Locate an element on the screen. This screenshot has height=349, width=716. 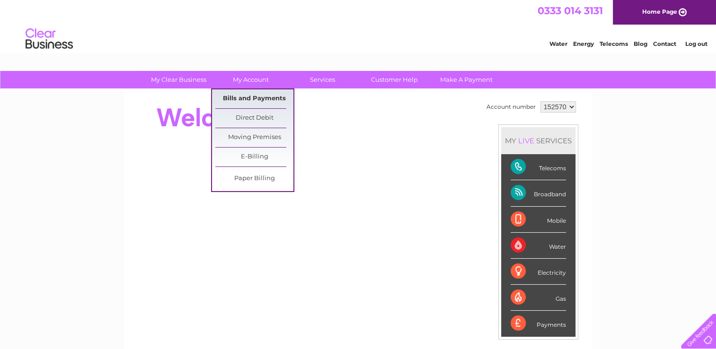
a: Energy is located at coordinates (584, 44).